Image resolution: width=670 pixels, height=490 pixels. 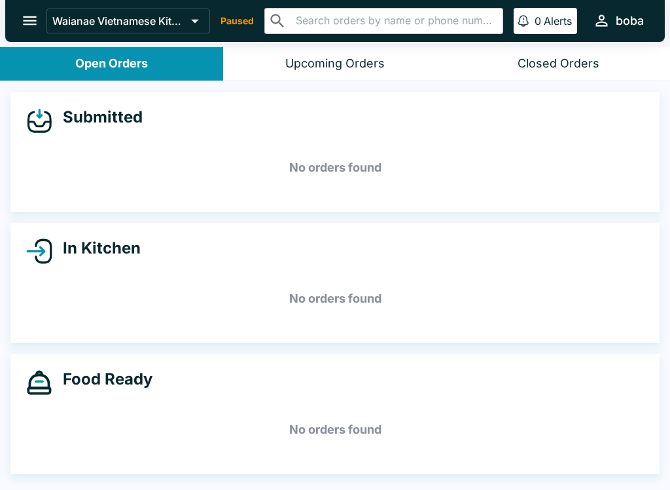 I want to click on div: boba, so click(x=630, y=21).